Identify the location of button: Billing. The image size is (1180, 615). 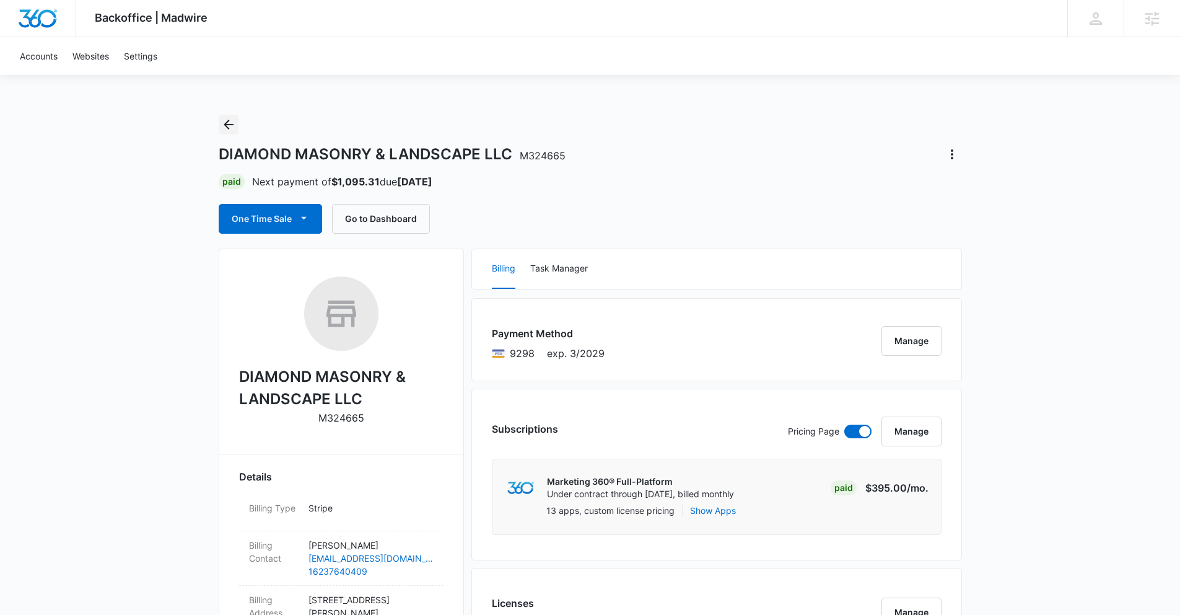
(504, 269).